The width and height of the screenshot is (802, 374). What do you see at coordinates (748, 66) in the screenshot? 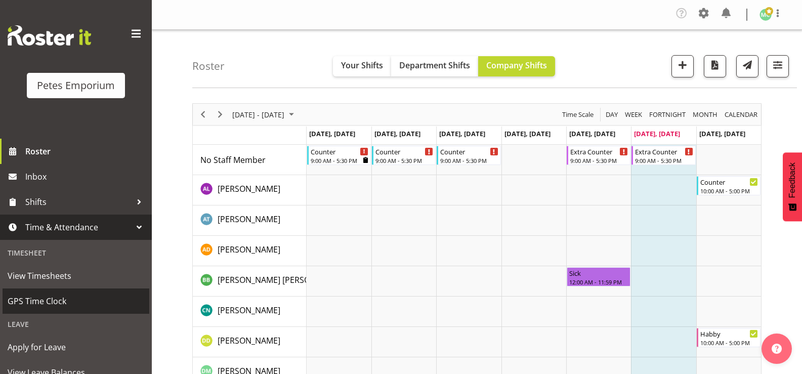
I see `button: Send a list of all shifts for the selected filtered period to all rostered employees.` at bounding box center [748, 66].